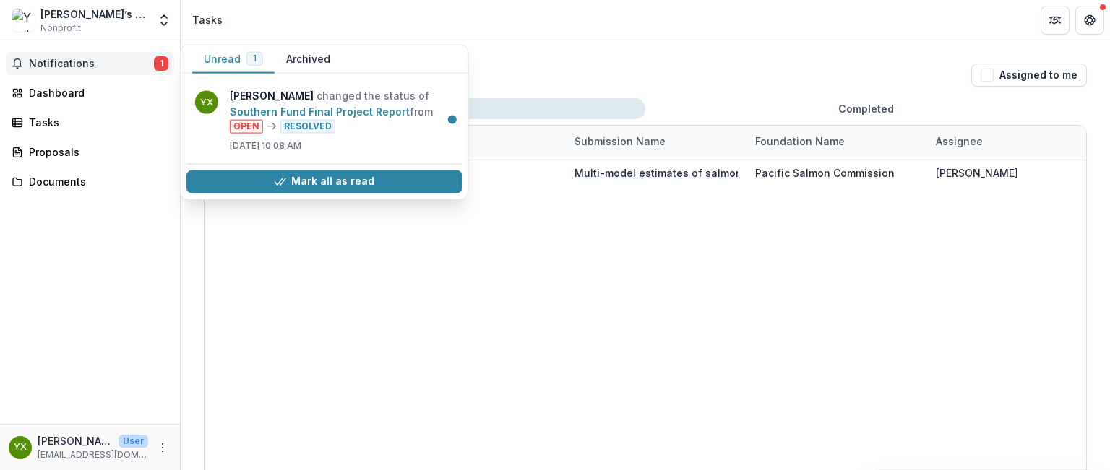 Image resolution: width=1110 pixels, height=470 pixels. What do you see at coordinates (20, 447) in the screenshot?
I see `div: Yunbo Xie` at bounding box center [20, 447].